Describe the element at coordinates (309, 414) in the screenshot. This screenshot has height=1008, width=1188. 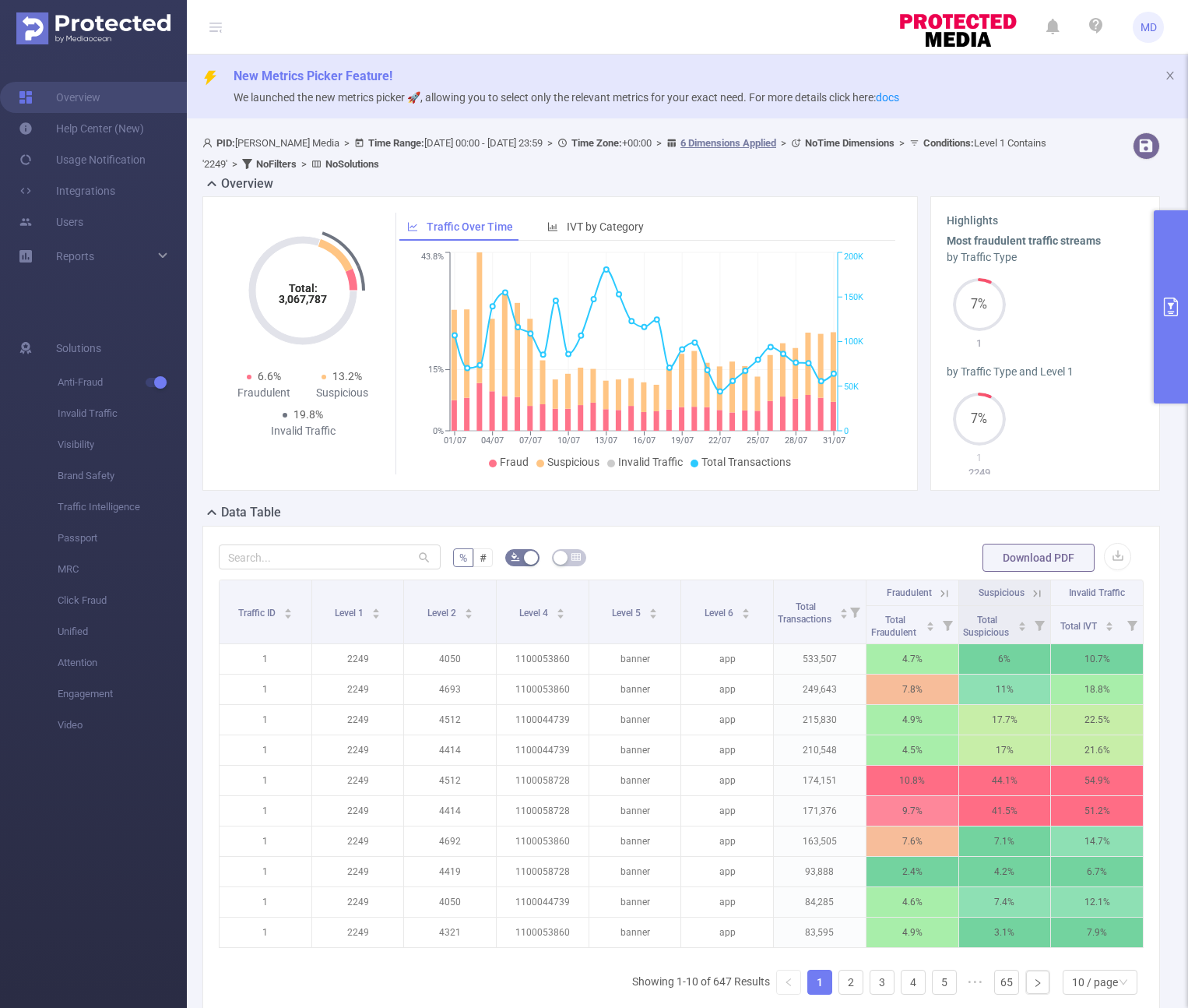
I see `span: 19.8%` at that location.